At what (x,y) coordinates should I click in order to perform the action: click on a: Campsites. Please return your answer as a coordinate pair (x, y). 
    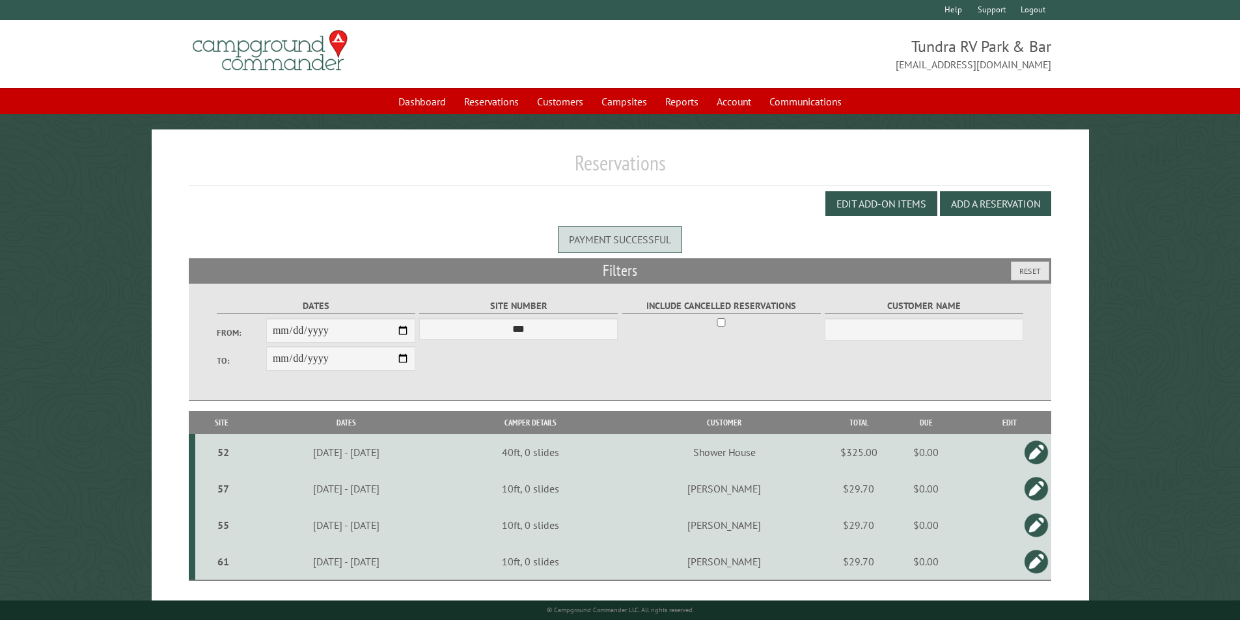
    Looking at the image, I should click on (624, 102).